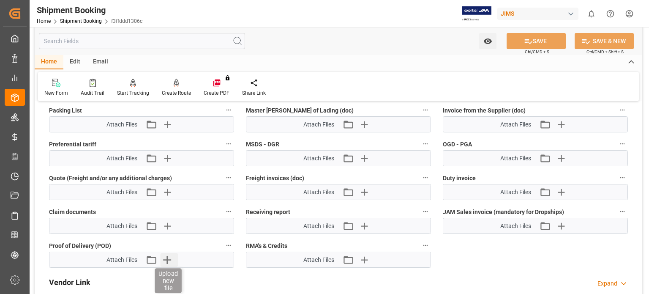 This screenshot has height=294, width=649. Describe the element at coordinates (49, 62) in the screenshot. I see `div: Home` at that location.